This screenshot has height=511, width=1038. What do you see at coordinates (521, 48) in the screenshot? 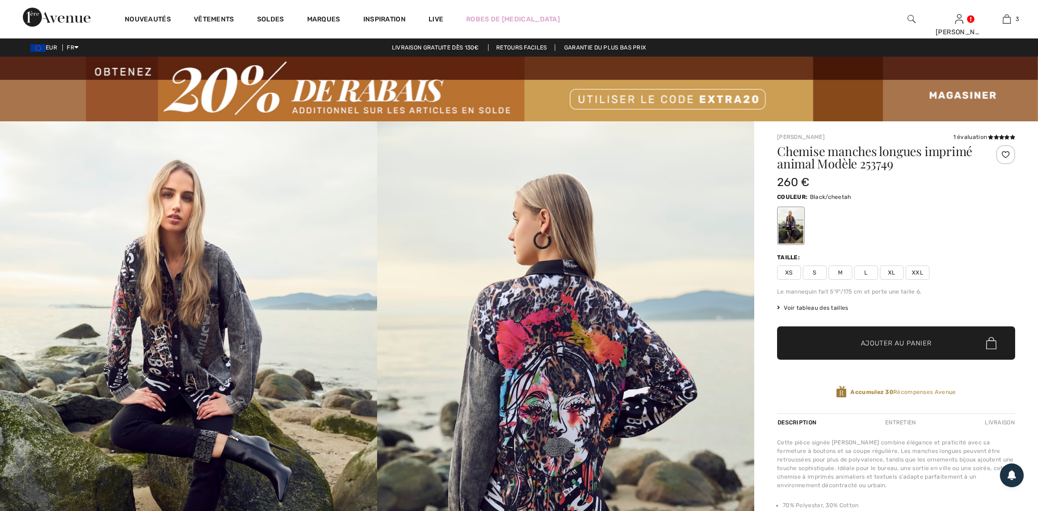
I see `a: Retours faciles` at bounding box center [521, 48].